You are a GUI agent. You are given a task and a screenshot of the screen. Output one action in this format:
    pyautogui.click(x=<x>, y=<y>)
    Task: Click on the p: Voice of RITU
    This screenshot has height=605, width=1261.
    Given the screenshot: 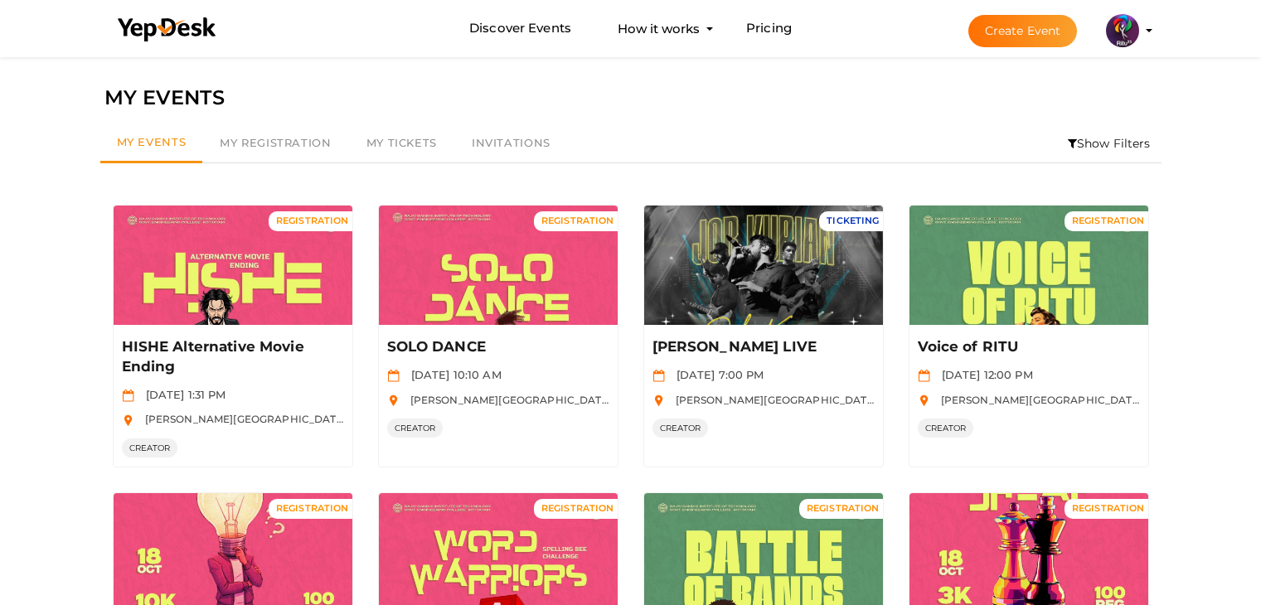 What is the action you would take?
    pyautogui.click(x=1026, y=347)
    